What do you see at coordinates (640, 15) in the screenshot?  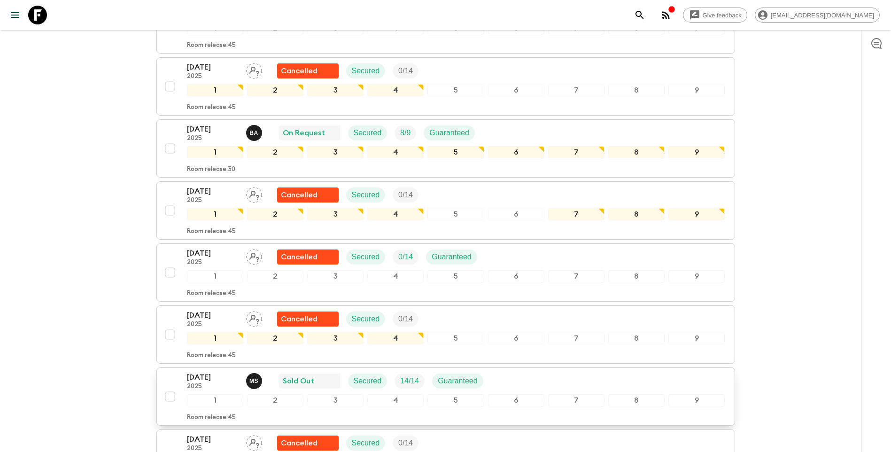 I see `button: search adventures` at bounding box center [640, 15].